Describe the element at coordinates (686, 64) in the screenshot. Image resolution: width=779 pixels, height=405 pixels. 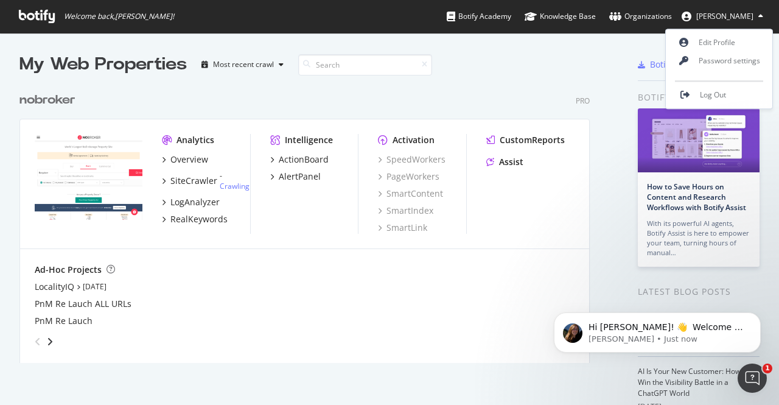
I see `a: Botify Chrome Plugin` at that location.